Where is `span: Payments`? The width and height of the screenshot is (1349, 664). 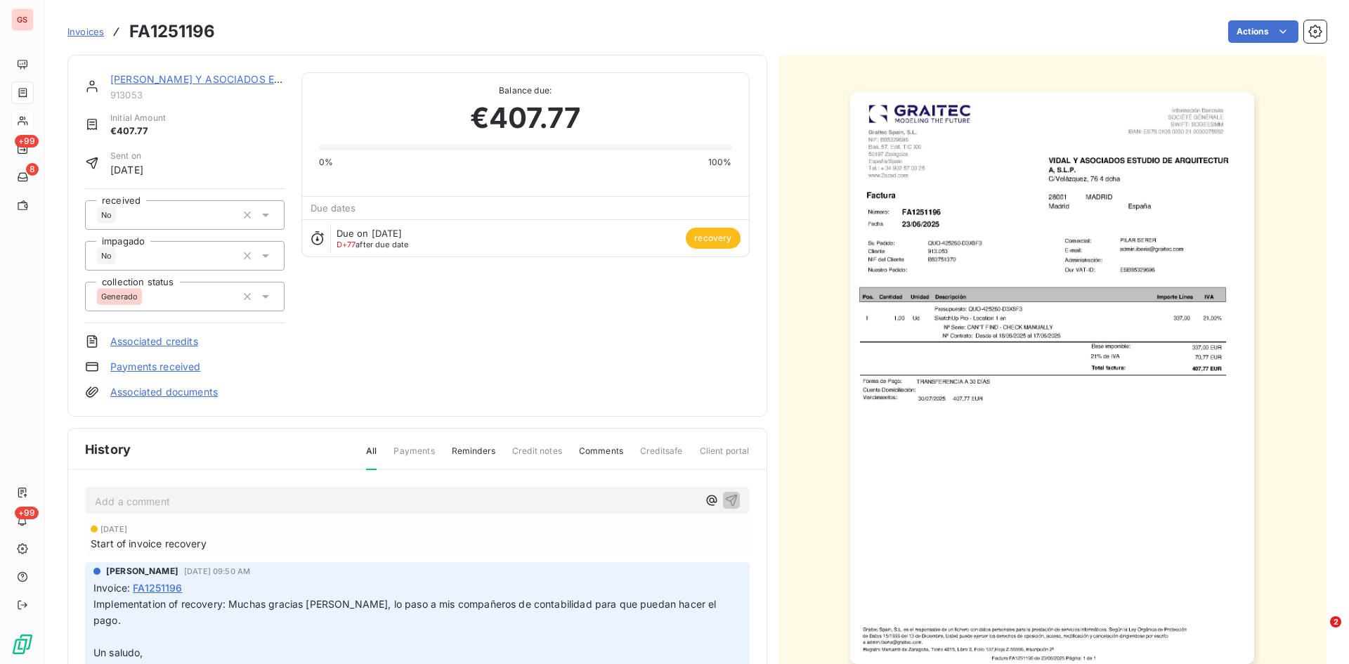 span: Payments is located at coordinates (414, 457).